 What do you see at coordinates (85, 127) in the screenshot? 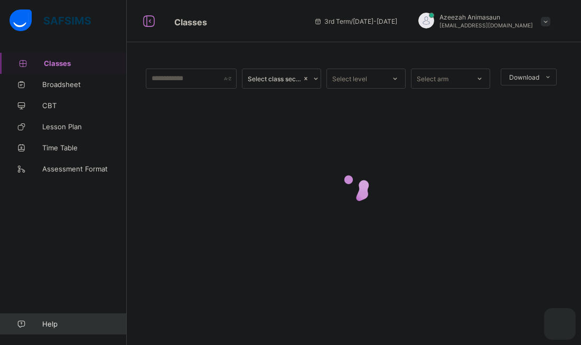
I see `span: Lesson Plan` at bounding box center [85, 127].